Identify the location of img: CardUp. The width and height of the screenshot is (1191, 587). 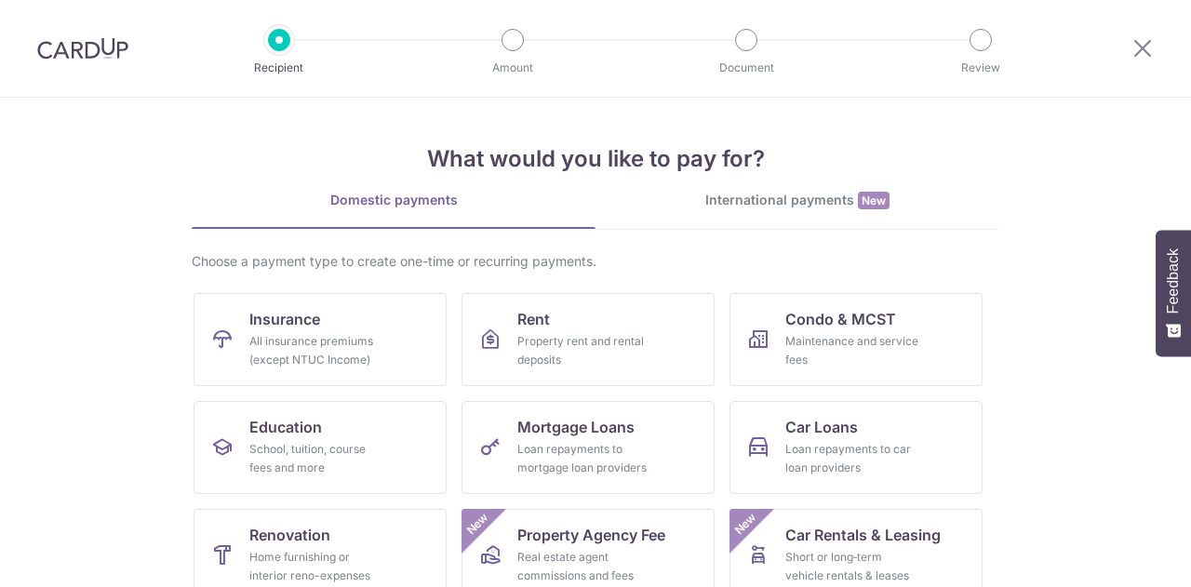
(83, 48).